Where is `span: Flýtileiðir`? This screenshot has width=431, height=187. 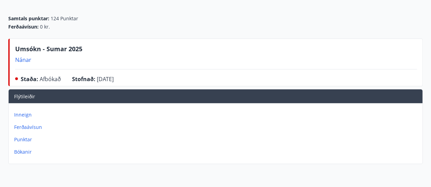
span: Flýtileiðir is located at coordinates (24, 97).